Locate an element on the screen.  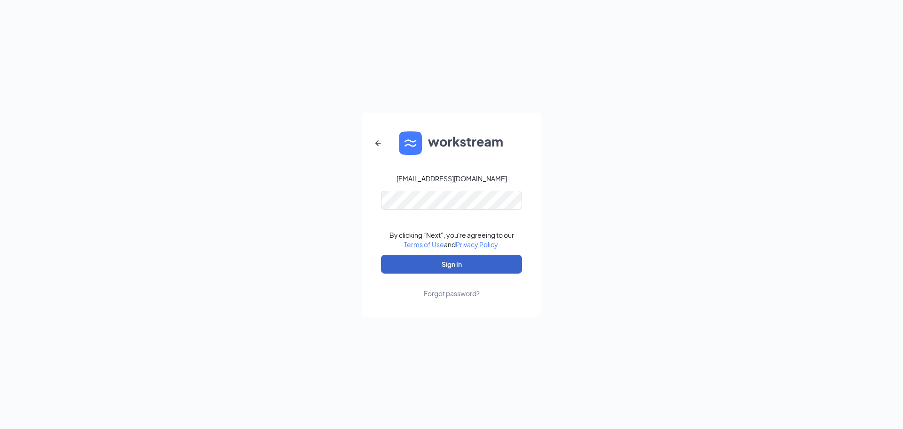
a: Forgot password? is located at coordinates (452, 286).